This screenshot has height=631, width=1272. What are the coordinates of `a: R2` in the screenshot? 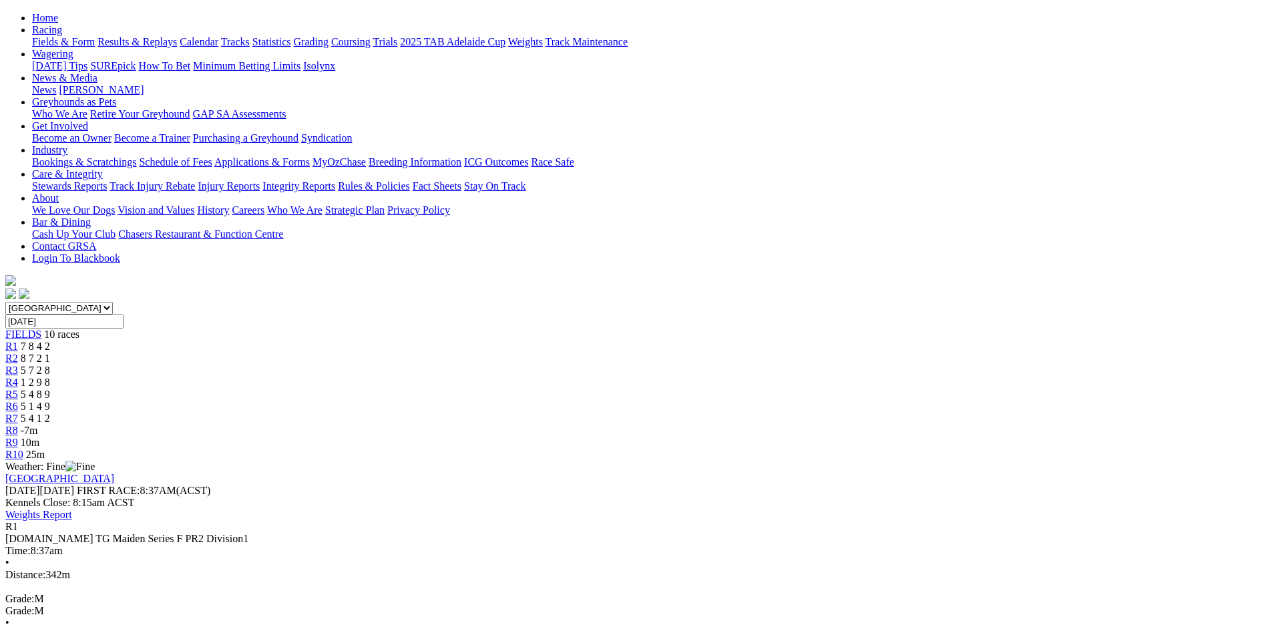 It's located at (11, 358).